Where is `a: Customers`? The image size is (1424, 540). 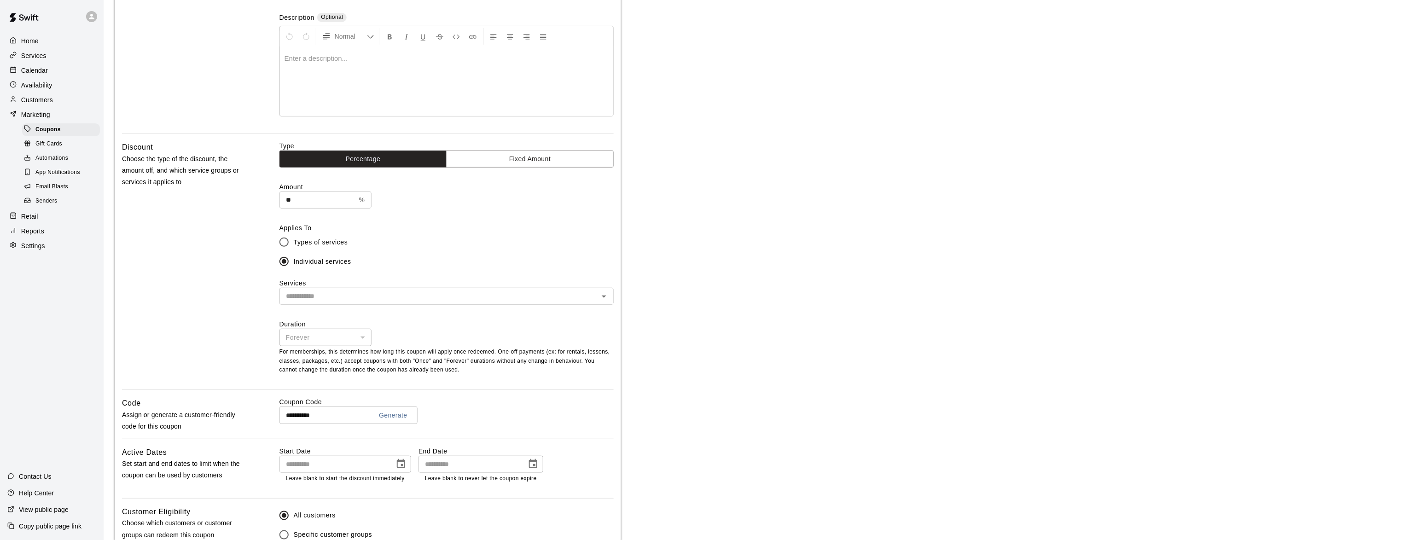 a: Customers is located at coordinates (52, 100).